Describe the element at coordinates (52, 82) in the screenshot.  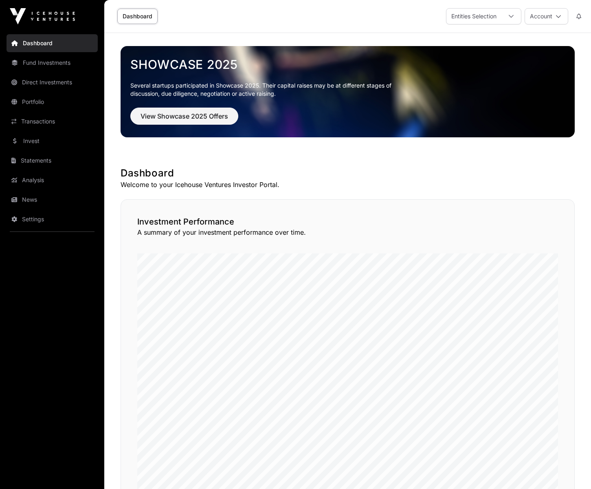
I see `a: Direct Investments` at that location.